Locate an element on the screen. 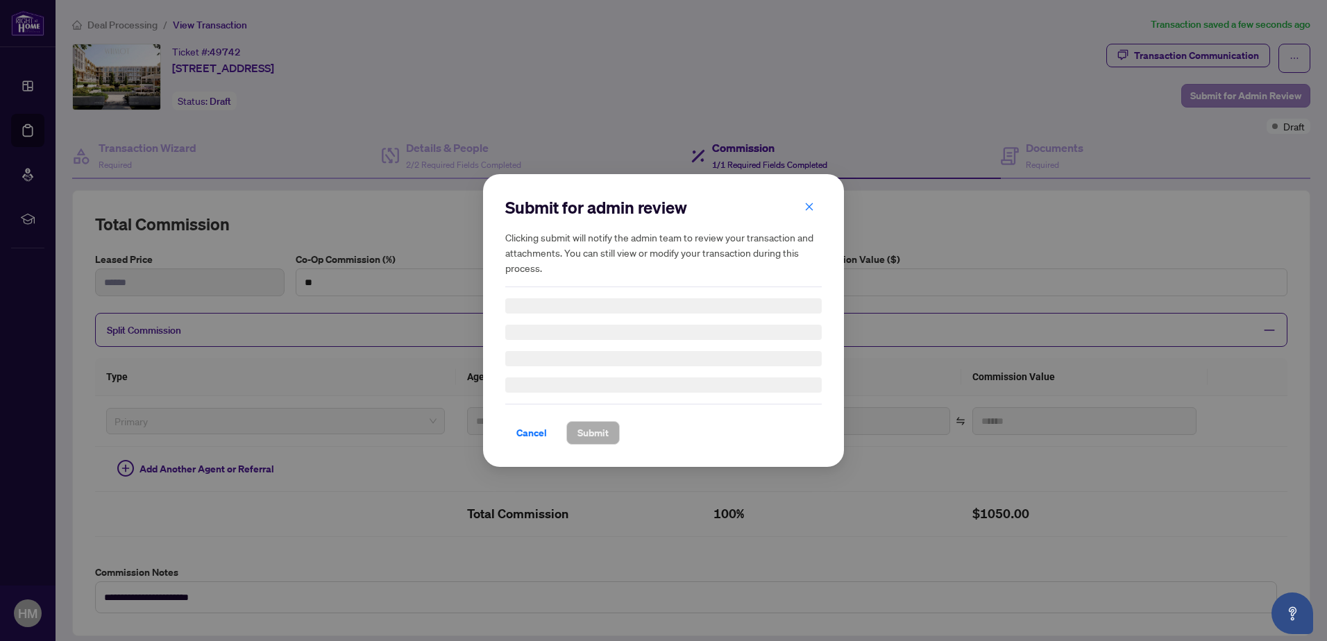 This screenshot has height=641, width=1327. button: Submit is located at coordinates (593, 433).